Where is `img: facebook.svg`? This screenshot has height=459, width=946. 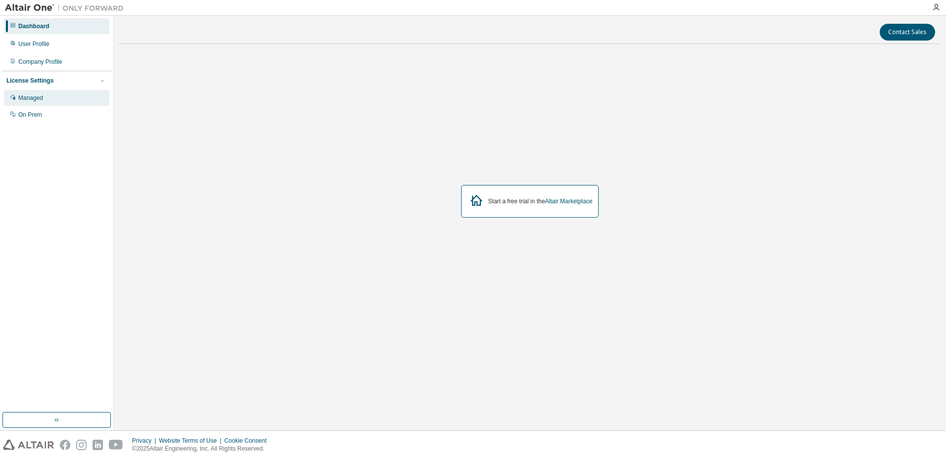 img: facebook.svg is located at coordinates (65, 445).